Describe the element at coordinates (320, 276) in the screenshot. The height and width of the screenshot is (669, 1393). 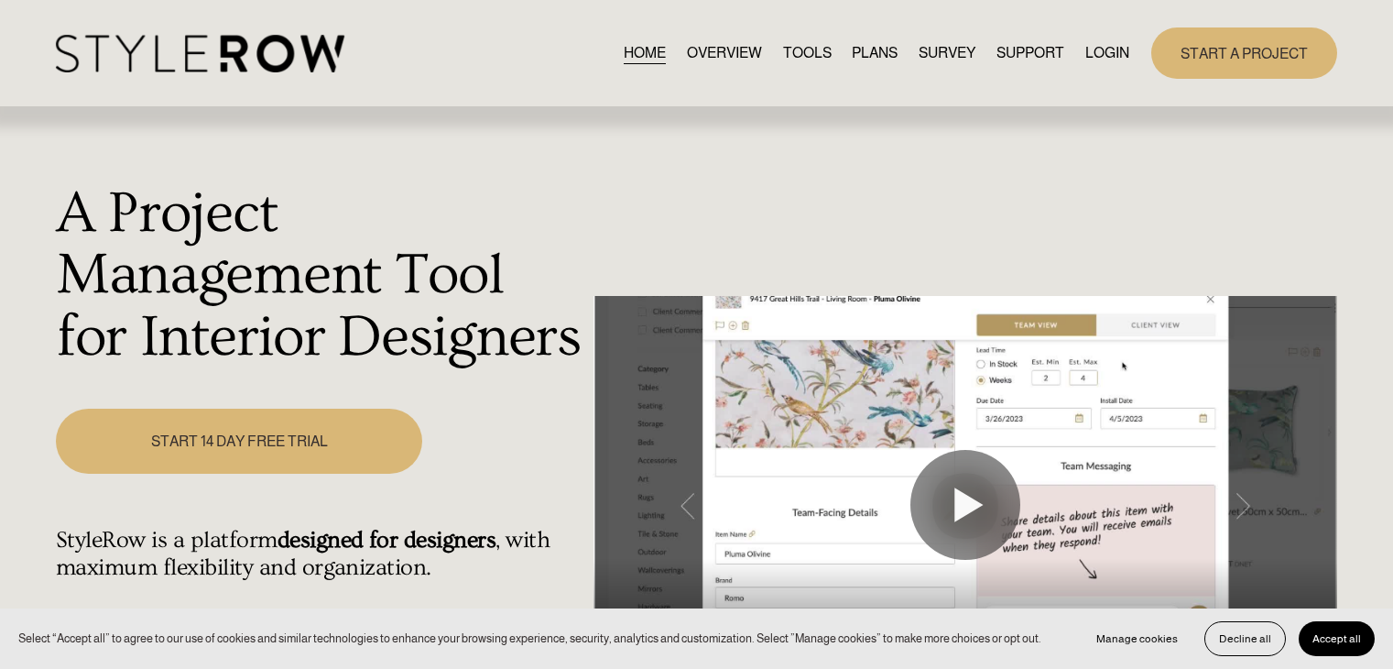
I see `h1: A Project Management Tool for Interior Designers` at that location.